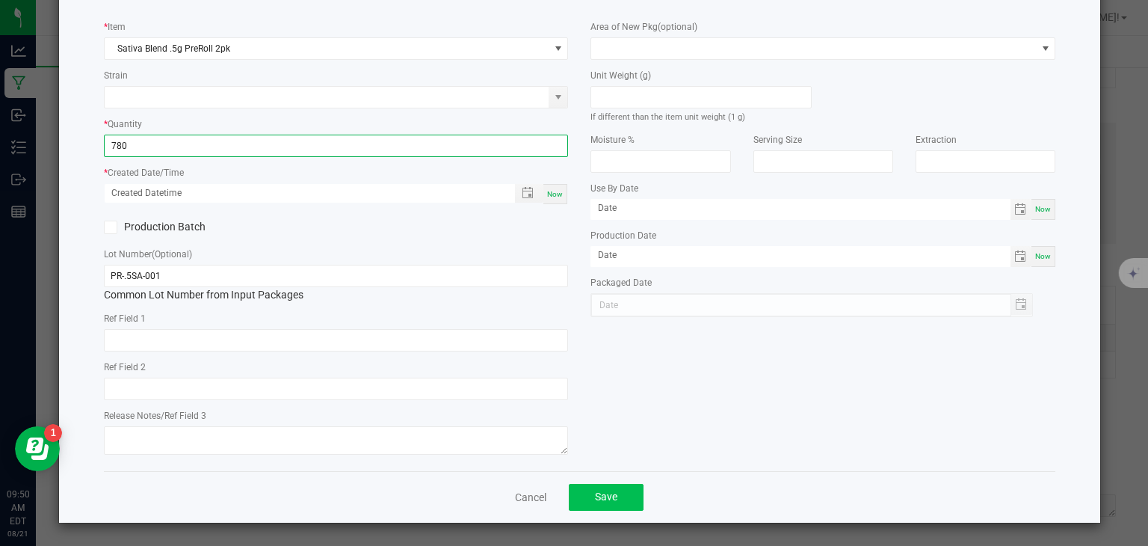 This screenshot has height=546, width=1148. What do you see at coordinates (677, 27) in the screenshot?
I see `span: (optional)` at bounding box center [677, 27].